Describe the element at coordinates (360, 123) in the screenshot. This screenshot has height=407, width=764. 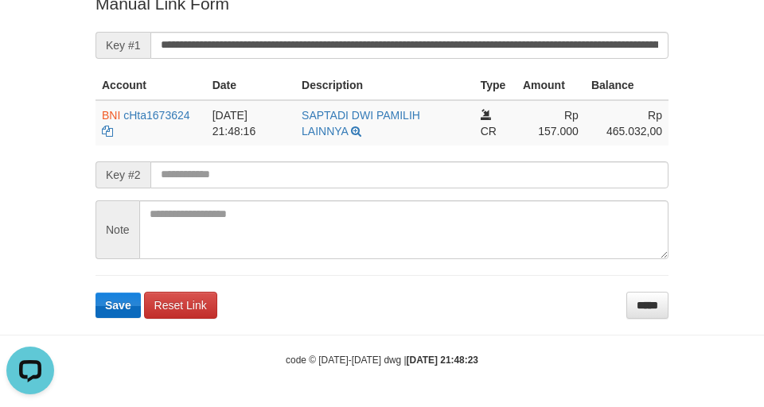
I see `a: SAPTADI DWI PAMILIH LAINNYA` at that location.